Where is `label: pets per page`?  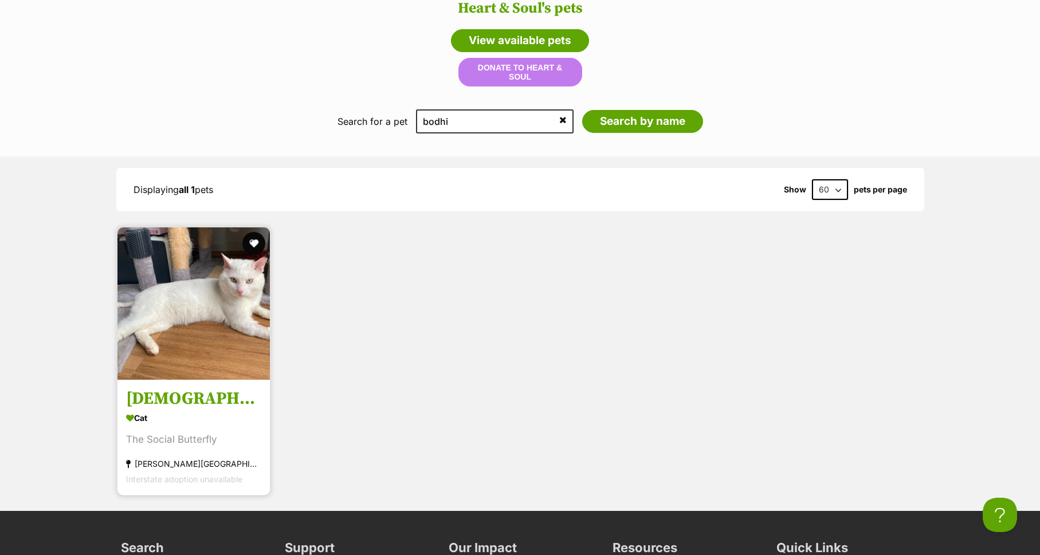 label: pets per page is located at coordinates (880, 190).